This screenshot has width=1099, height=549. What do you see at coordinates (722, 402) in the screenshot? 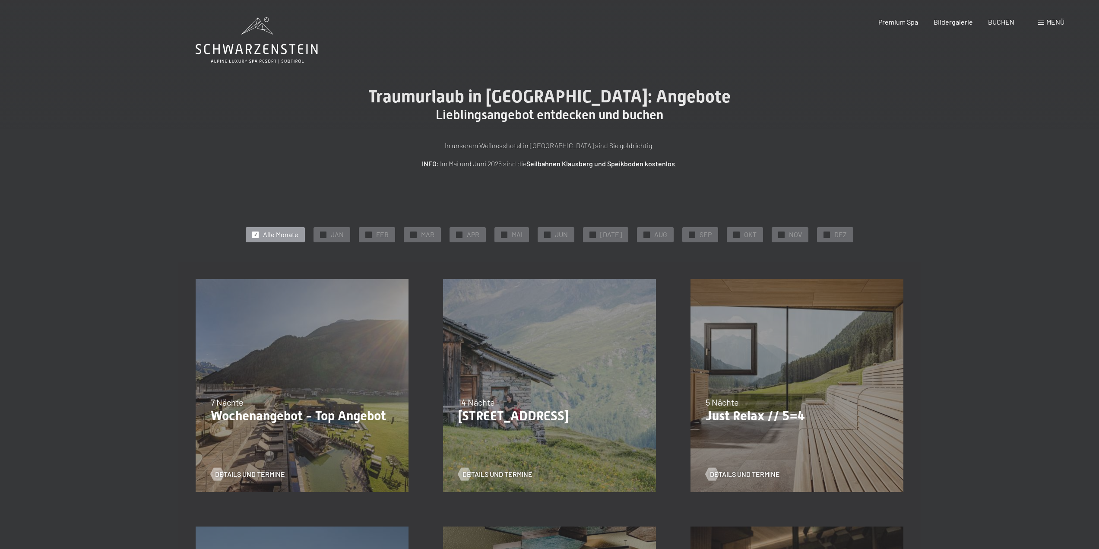
I see `span: 5 Nächte` at bounding box center [722, 402].